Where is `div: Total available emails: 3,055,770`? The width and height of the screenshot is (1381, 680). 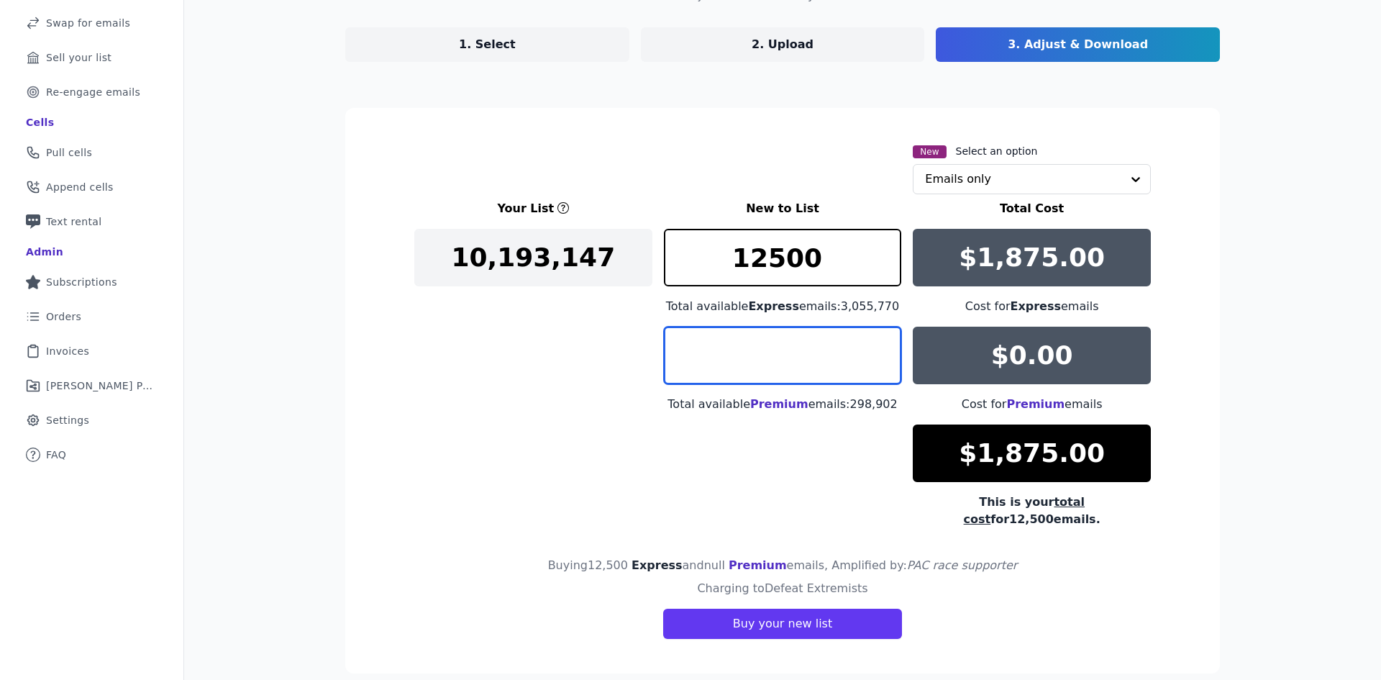
div: Total available emails: 3,055,770 is located at coordinates (782, 306).